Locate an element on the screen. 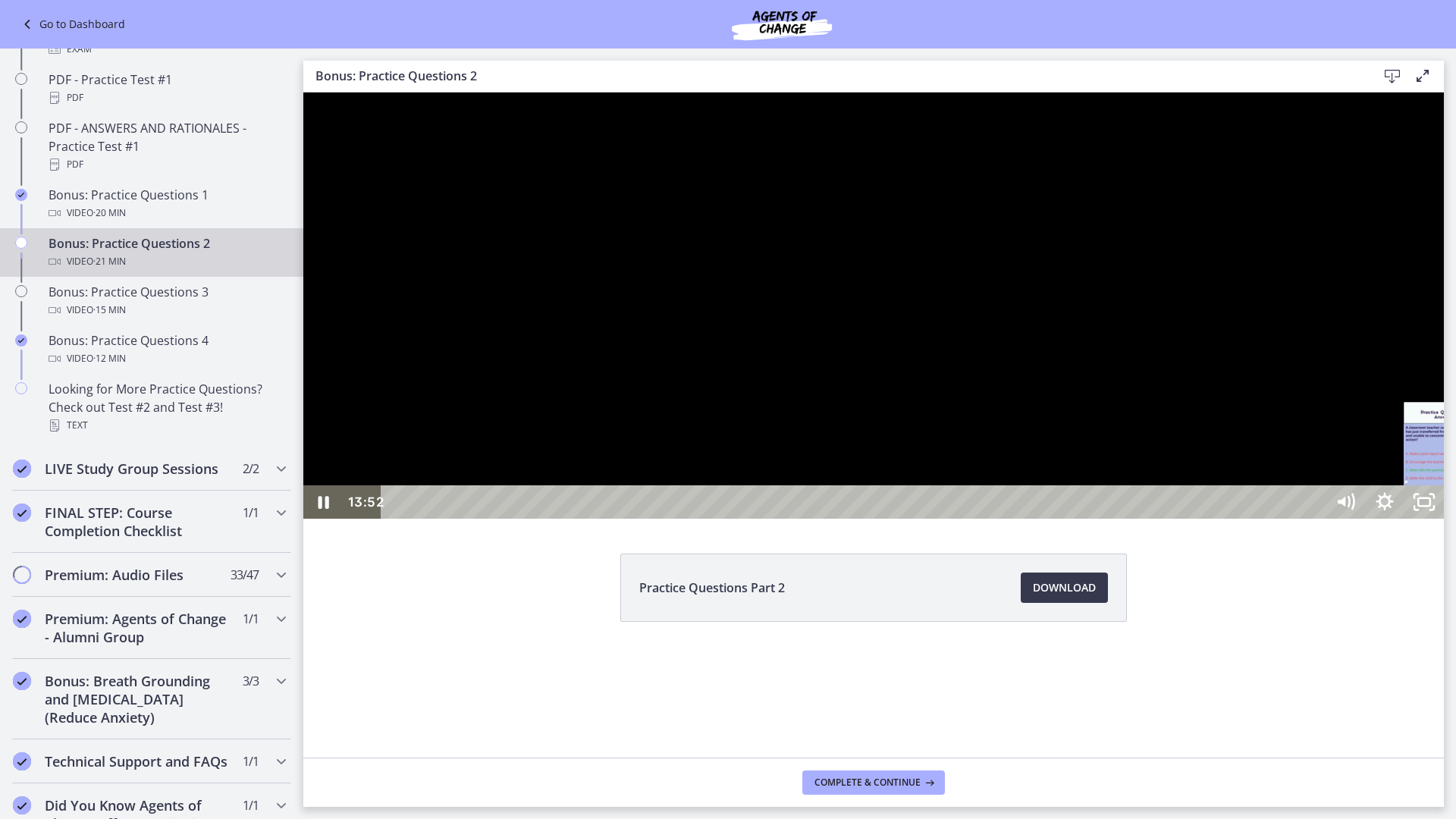 The width and height of the screenshot is (1456, 819). div: Bonus: Practice Questions 4 is located at coordinates (167, 349).